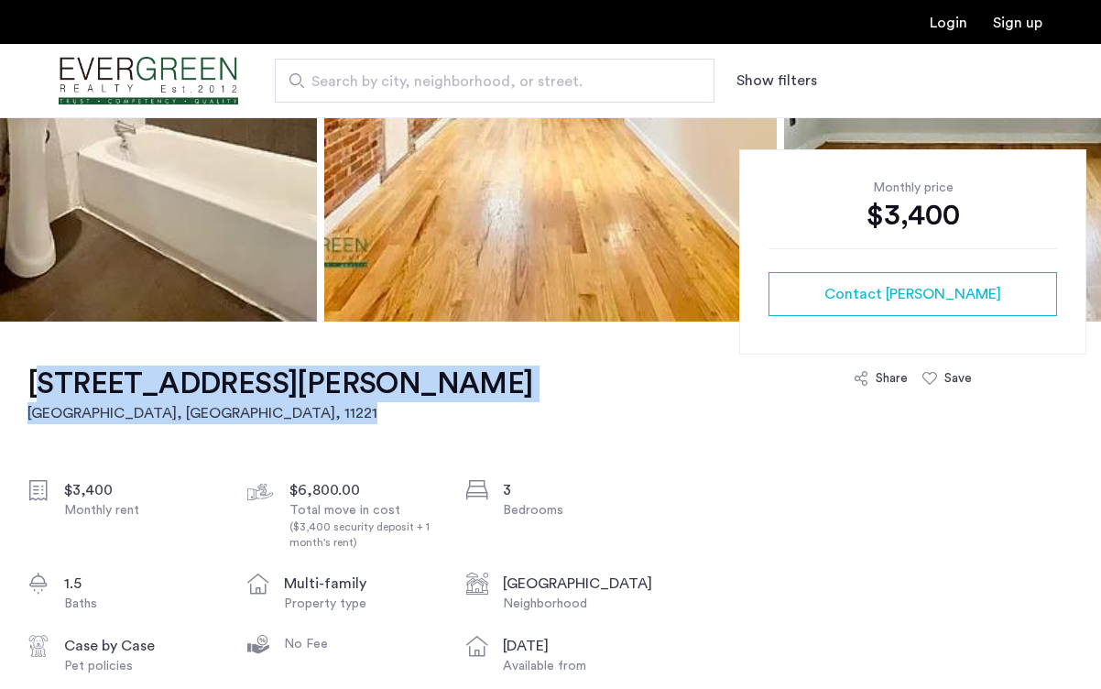  What do you see at coordinates (1018, 23) in the screenshot?
I see `a: Registration` at bounding box center [1018, 23].